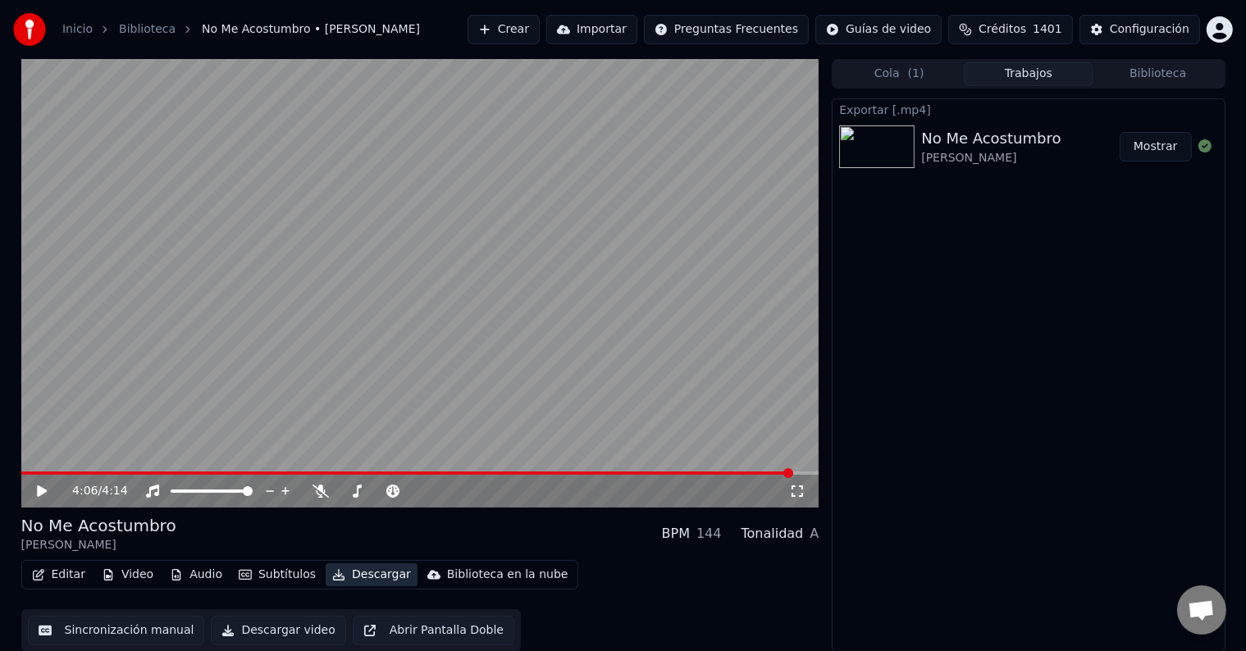 The image size is (1246, 651). I want to click on button: Créditos1401, so click(1010, 30).